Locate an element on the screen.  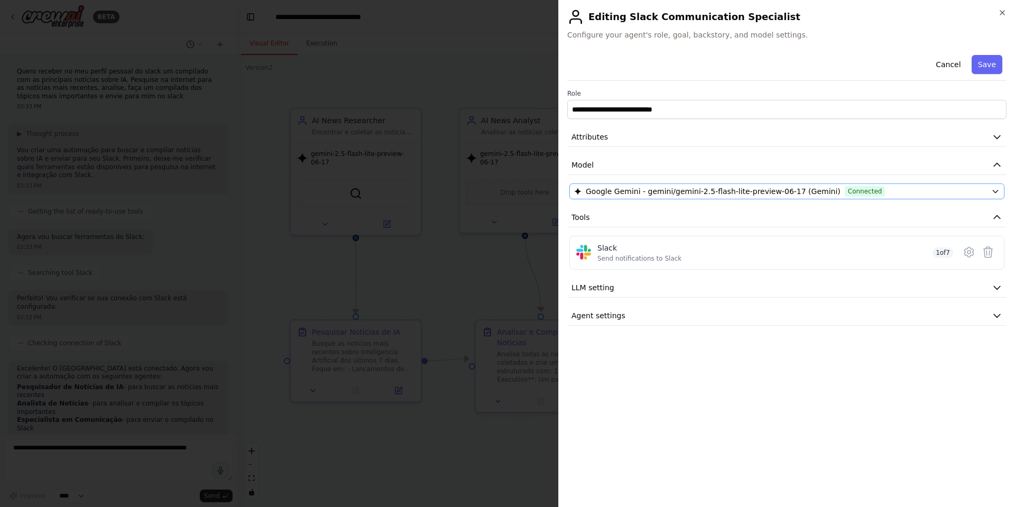
span: Attributes is located at coordinates (589, 137).